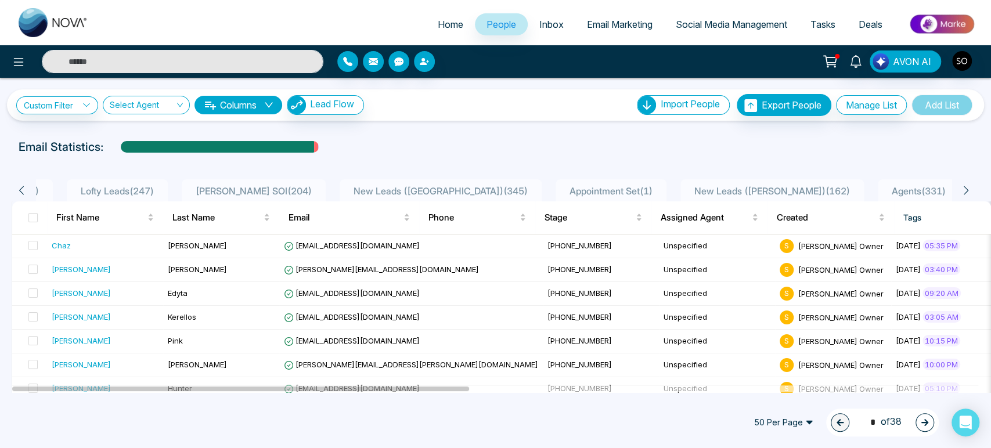 This screenshot has height=448, width=991. I want to click on span: 10:00 PM, so click(941, 365).